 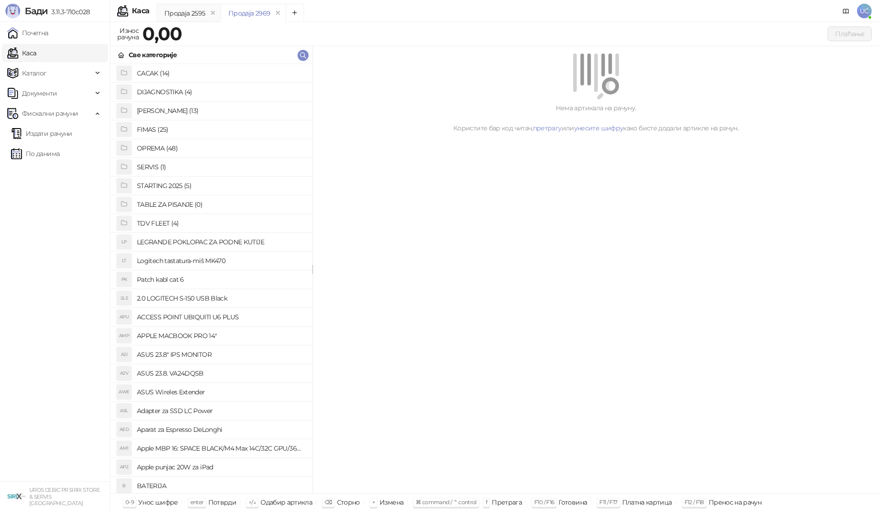 I want to click on h4: CACAK (14), so click(x=221, y=73).